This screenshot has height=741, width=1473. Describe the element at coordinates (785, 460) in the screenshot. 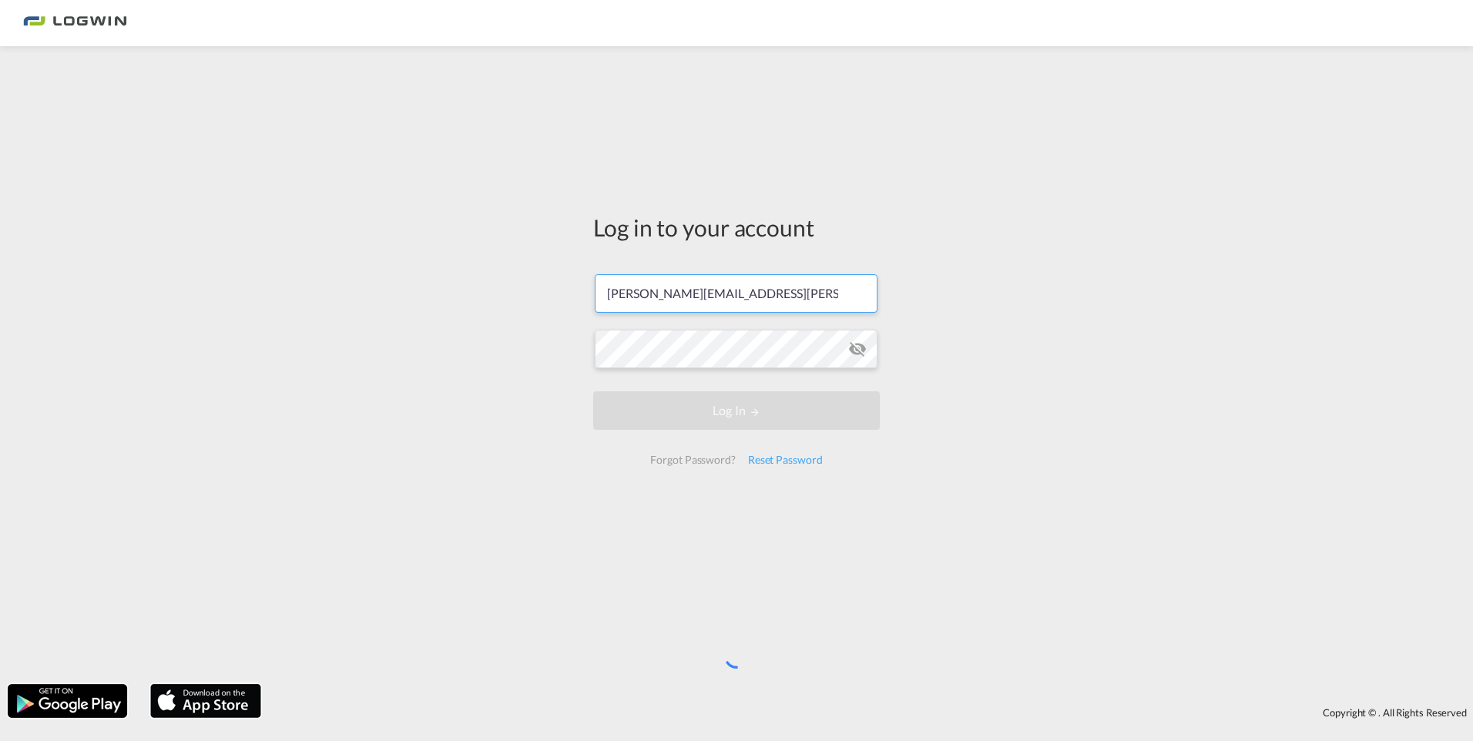

I see `div: Reset Password` at that location.